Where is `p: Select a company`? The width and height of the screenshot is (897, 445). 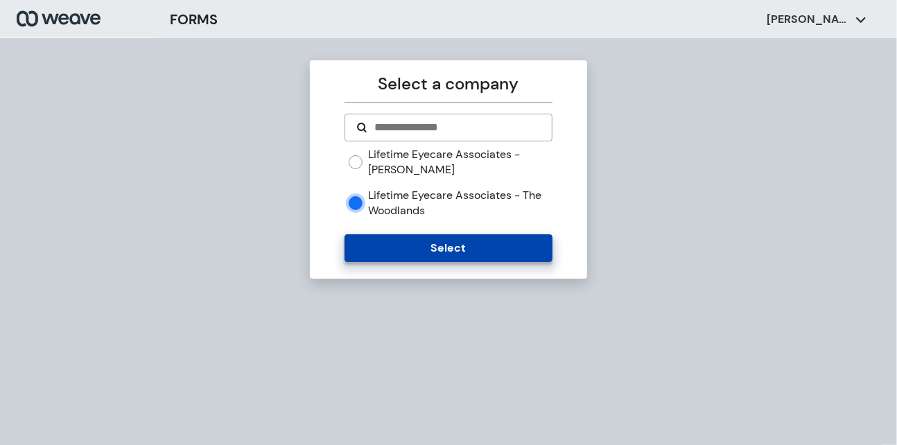 p: Select a company is located at coordinates (448, 84).